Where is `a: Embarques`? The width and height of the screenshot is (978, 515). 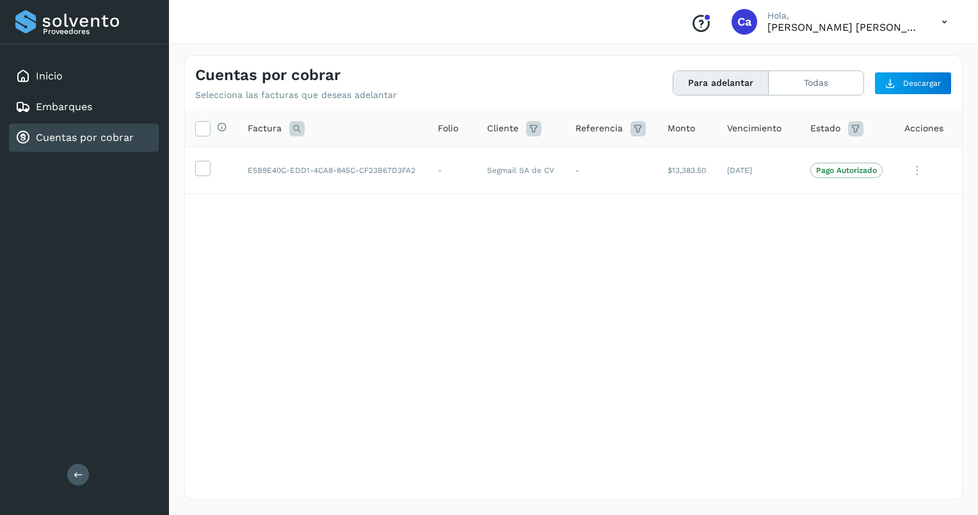 a: Embarques is located at coordinates (64, 106).